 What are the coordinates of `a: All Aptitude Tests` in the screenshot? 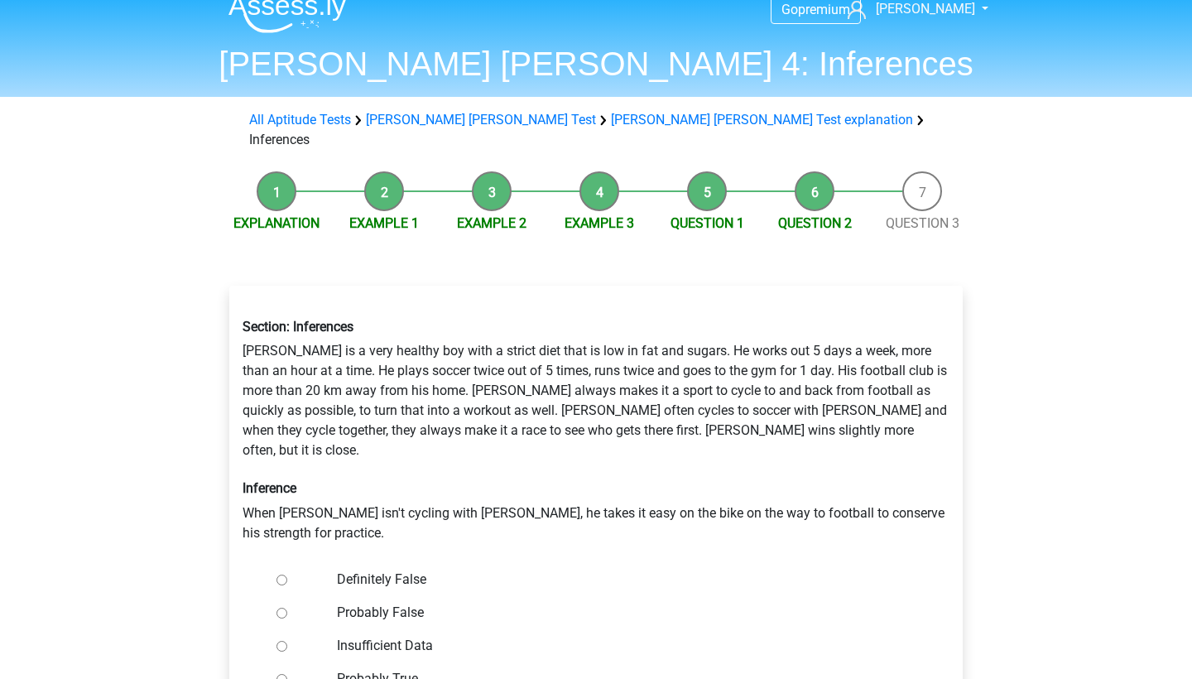 It's located at (300, 119).